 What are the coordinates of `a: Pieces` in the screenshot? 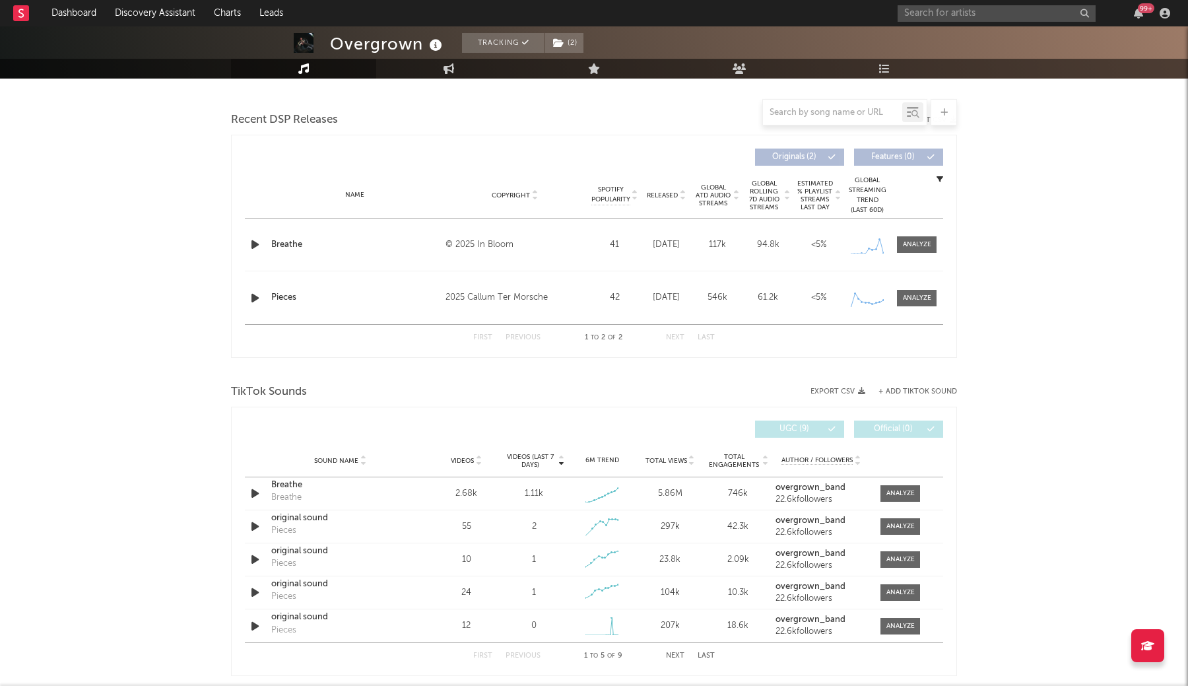 It's located at (355, 298).